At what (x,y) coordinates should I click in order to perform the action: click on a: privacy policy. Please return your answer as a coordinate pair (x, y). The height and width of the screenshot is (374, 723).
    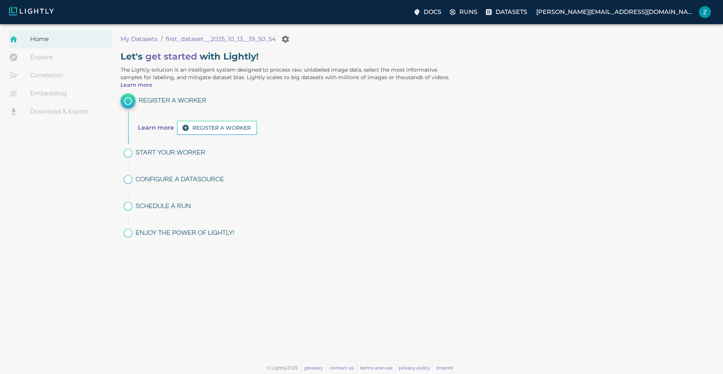
    Looking at the image, I should click on (414, 367).